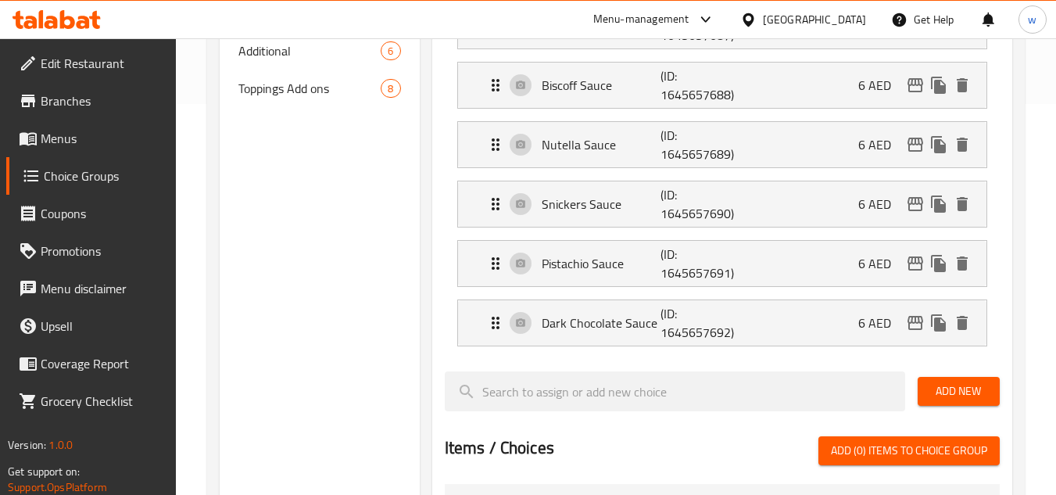  What do you see at coordinates (102, 326) in the screenshot?
I see `span: Upsell` at bounding box center [102, 326].